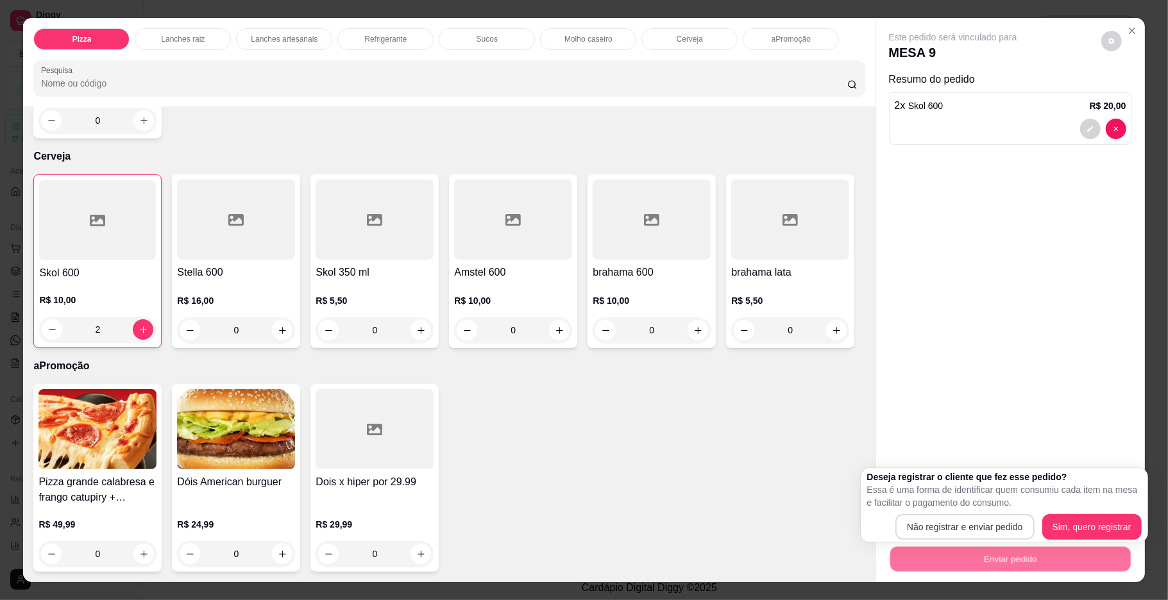 This screenshot has width=1168, height=600. Describe the element at coordinates (513, 273) in the screenshot. I see `h4: Amstel 600` at that location.